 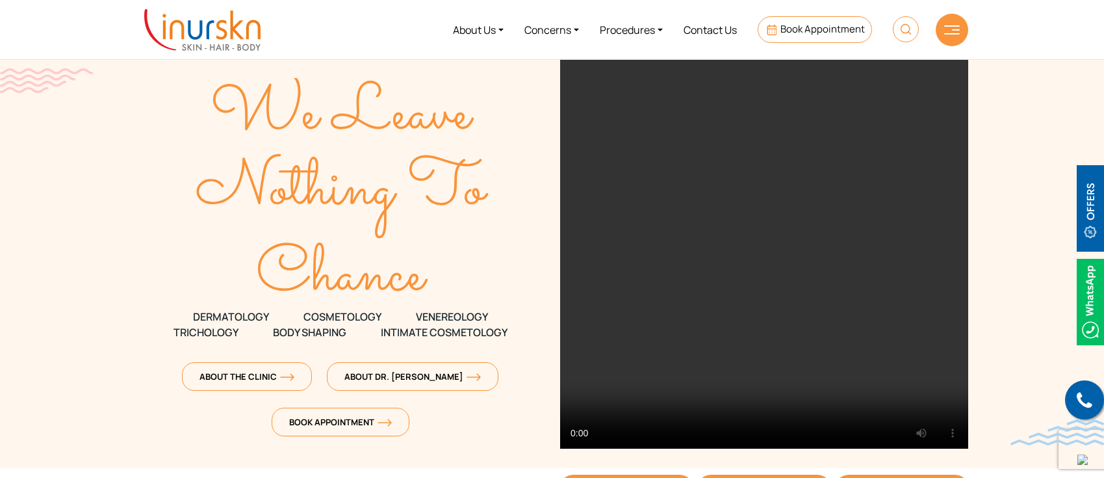 What do you see at coordinates (1090, 208) in the screenshot?
I see `img: offerBt` at bounding box center [1090, 208].